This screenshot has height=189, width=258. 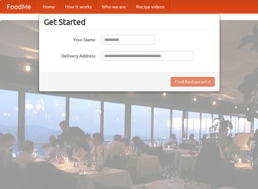 I want to click on label: Your Name, so click(x=70, y=39).